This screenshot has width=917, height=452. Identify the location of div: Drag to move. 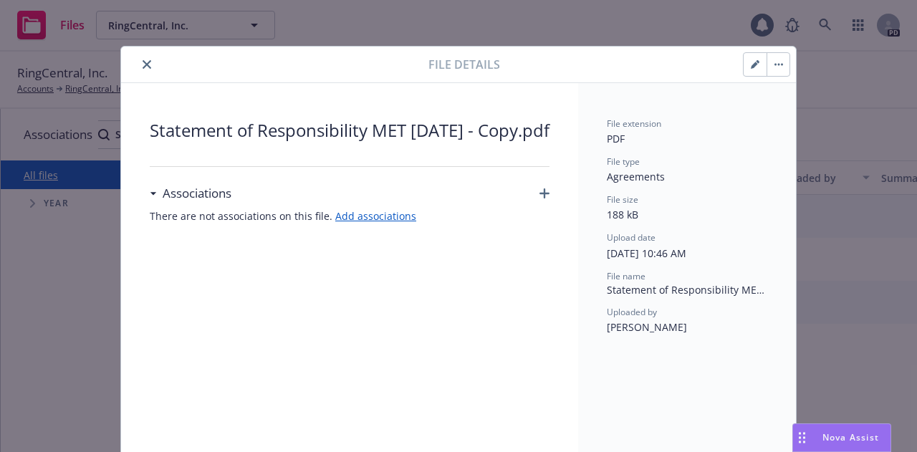
(802, 438).